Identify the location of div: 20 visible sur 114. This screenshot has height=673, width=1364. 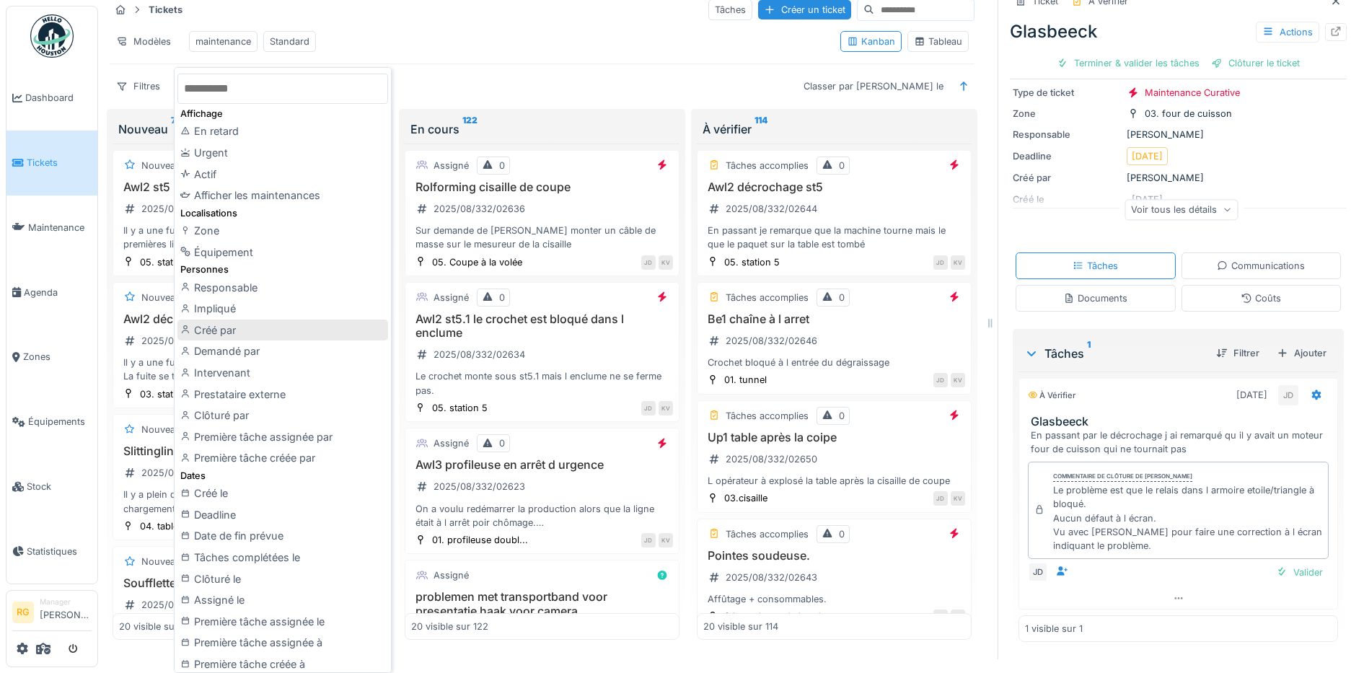
(741, 626).